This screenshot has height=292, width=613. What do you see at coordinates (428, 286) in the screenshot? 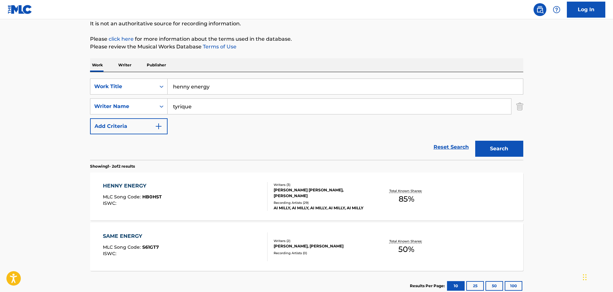
I see `p: Results Per Page:` at bounding box center [428, 286].